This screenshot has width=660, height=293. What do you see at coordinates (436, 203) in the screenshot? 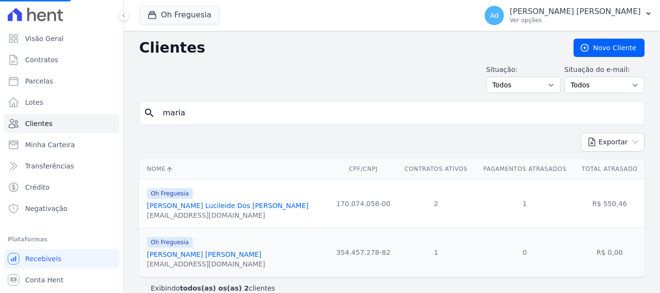
I see `td: 2` at bounding box center [436, 203].